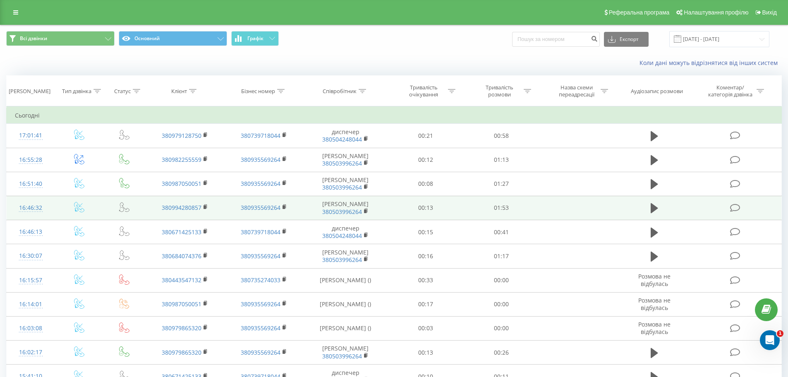  What do you see at coordinates (260, 279) in the screenshot?
I see `a: 380735274033` at bounding box center [260, 279].